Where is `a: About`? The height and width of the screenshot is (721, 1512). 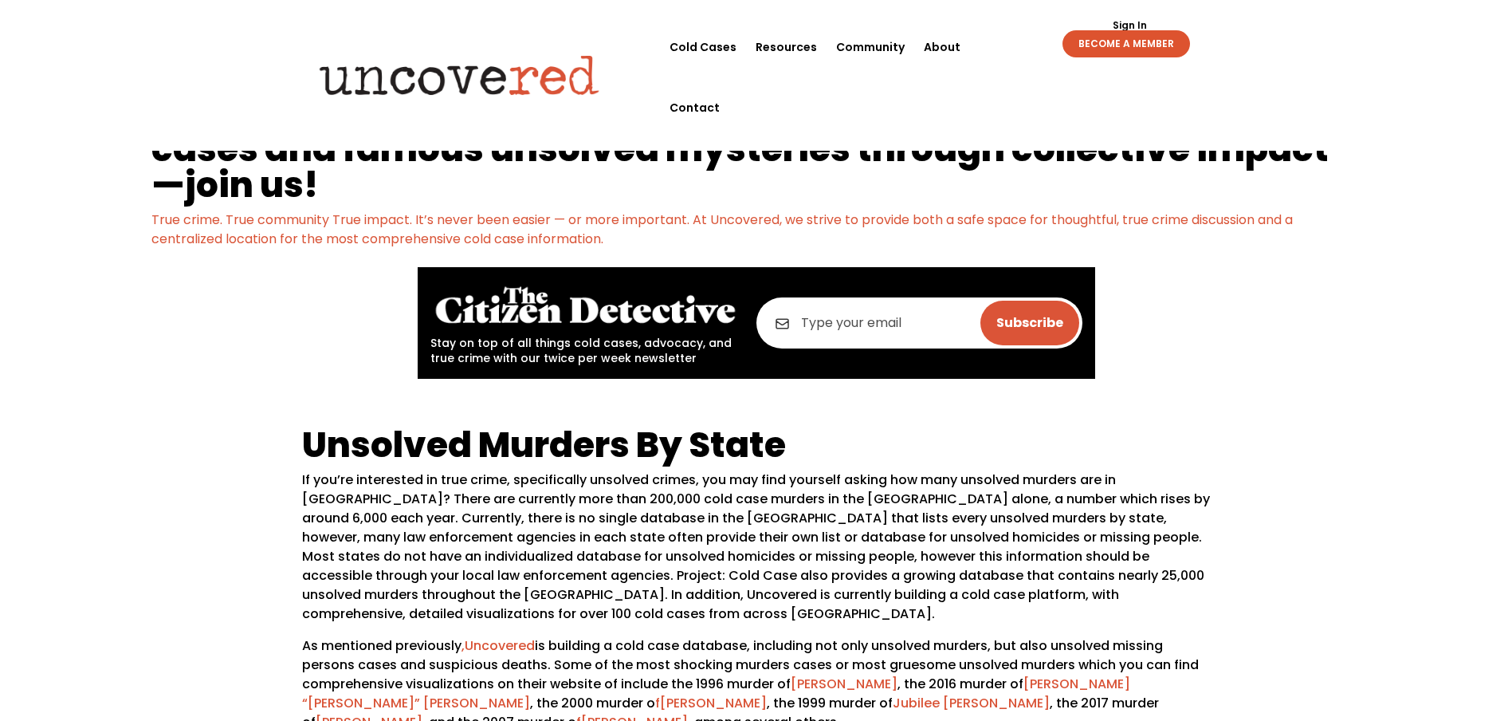
a: About is located at coordinates (942, 47).